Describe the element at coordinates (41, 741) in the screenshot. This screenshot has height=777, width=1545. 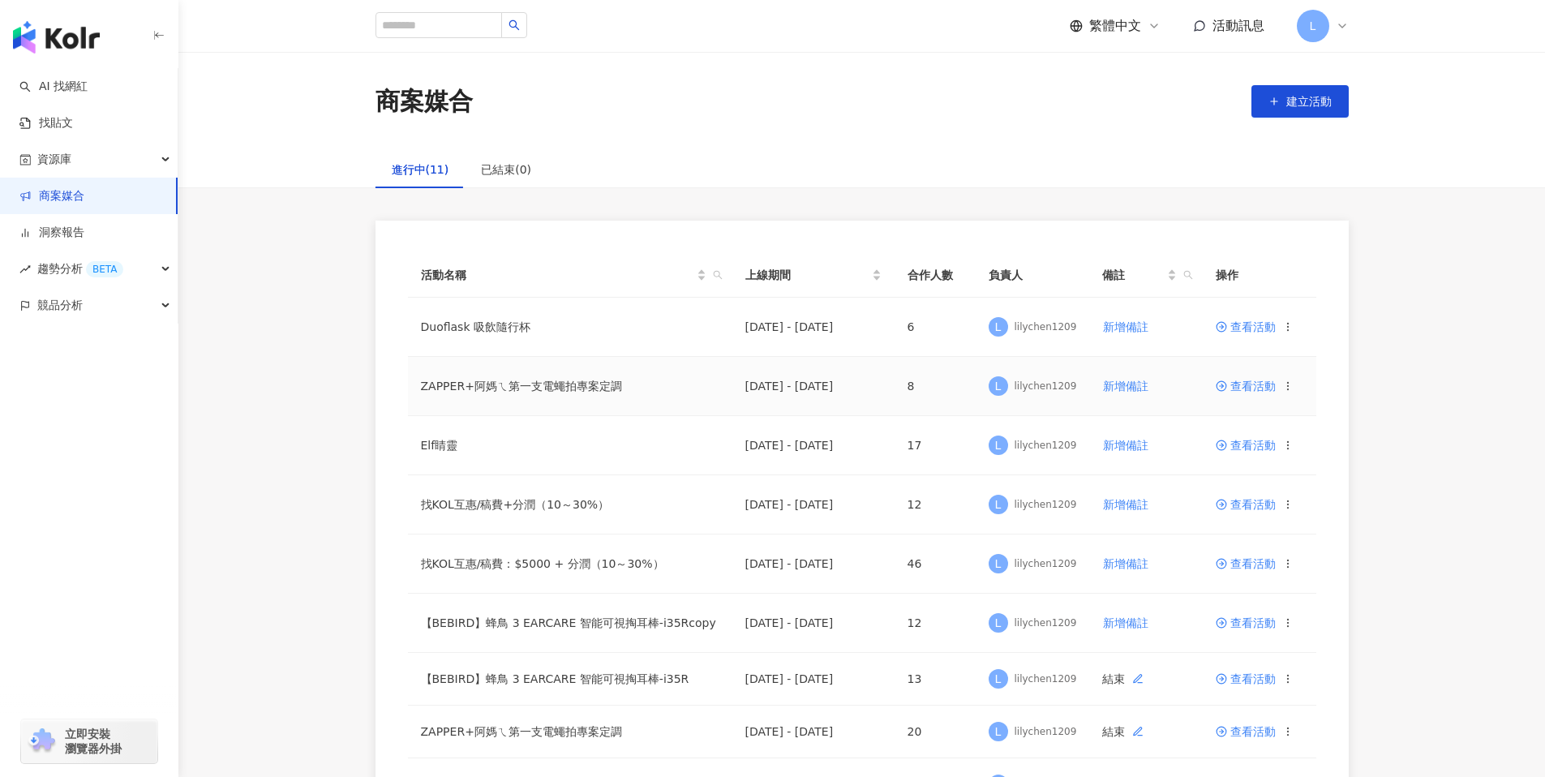
I see `img: chrome extension` at that location.